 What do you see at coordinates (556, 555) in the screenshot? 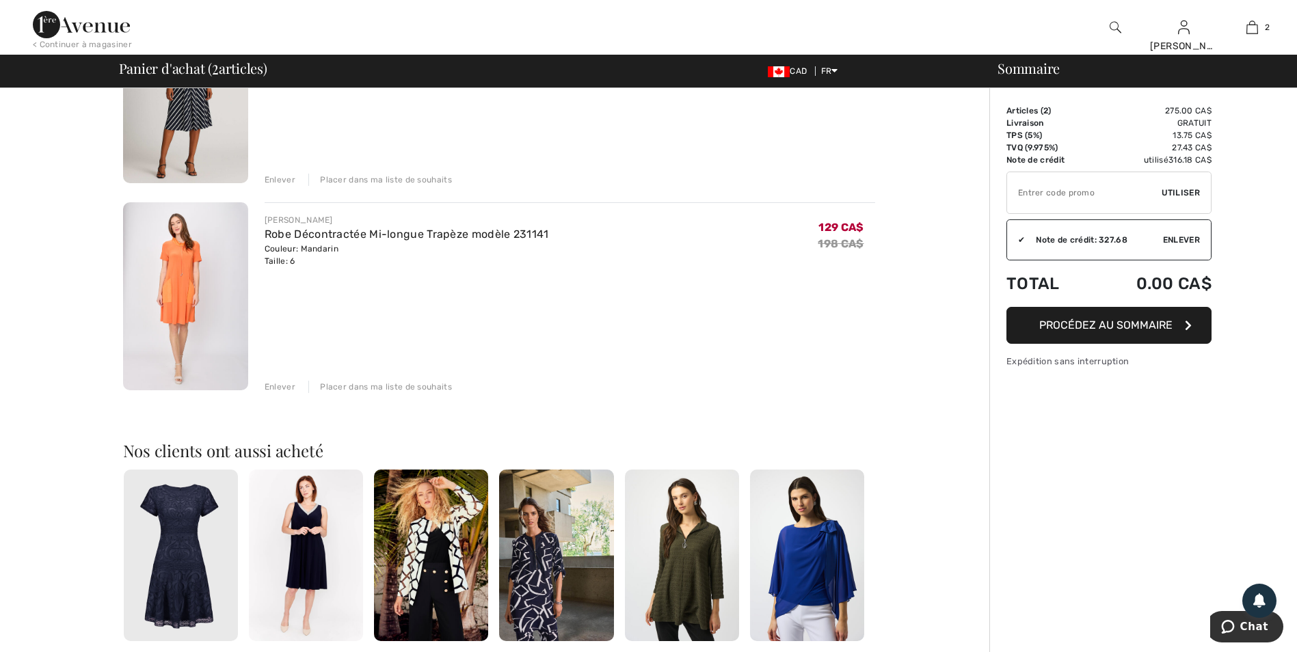
I see `img: Robe droite à imprimé géométrique Modèle 251143` at bounding box center [556, 555].